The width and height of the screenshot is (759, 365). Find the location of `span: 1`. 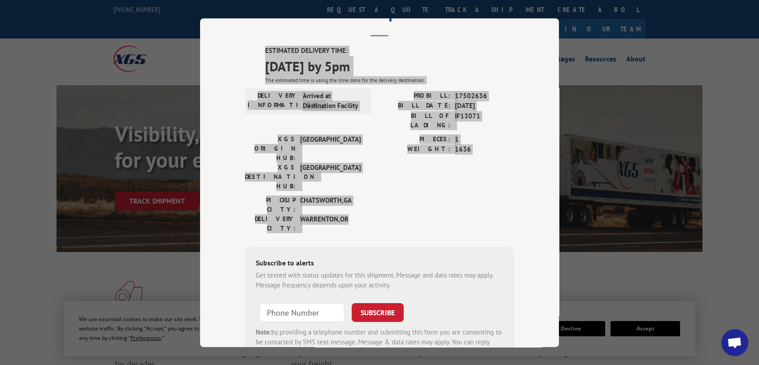

span: 1 is located at coordinates (484, 139).